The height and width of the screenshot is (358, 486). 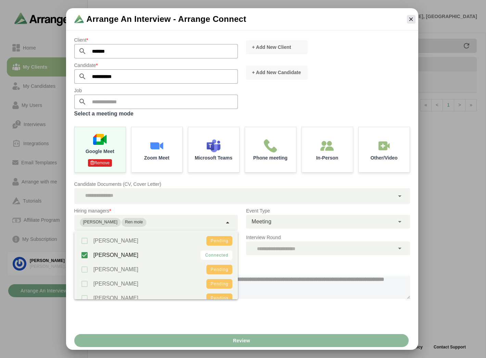 I want to click on span: Arrange an Interview - Arrange Connect, so click(x=166, y=19).